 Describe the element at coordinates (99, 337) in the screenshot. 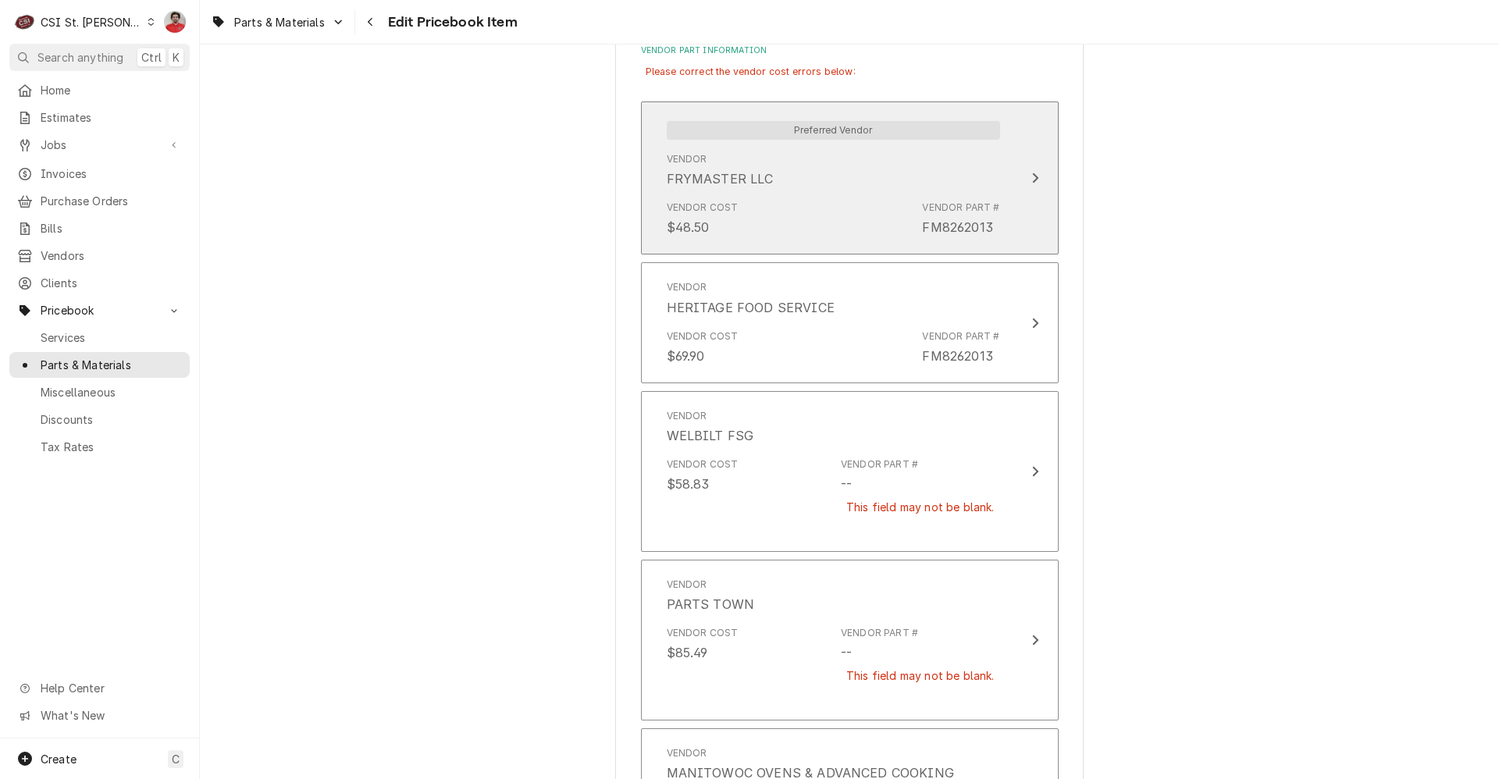

I see `a: Services` at that location.